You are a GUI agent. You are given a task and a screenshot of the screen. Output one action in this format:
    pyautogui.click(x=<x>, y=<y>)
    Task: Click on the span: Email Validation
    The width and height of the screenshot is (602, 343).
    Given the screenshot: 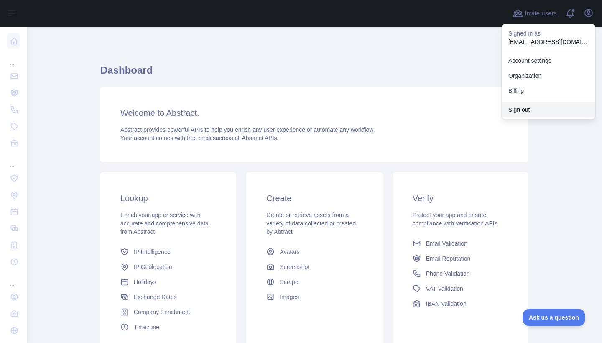 What is the action you would take?
    pyautogui.click(x=447, y=243)
    